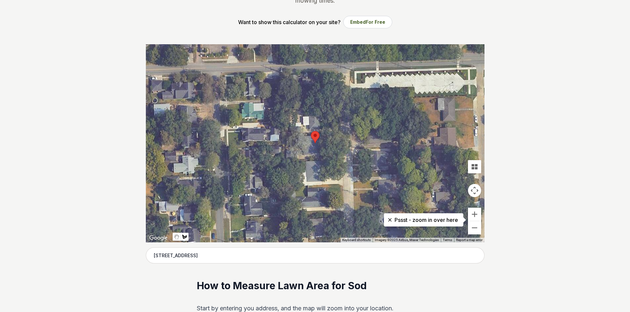 This screenshot has height=312, width=630. I want to click on button: EmbedFor Free, so click(368, 22).